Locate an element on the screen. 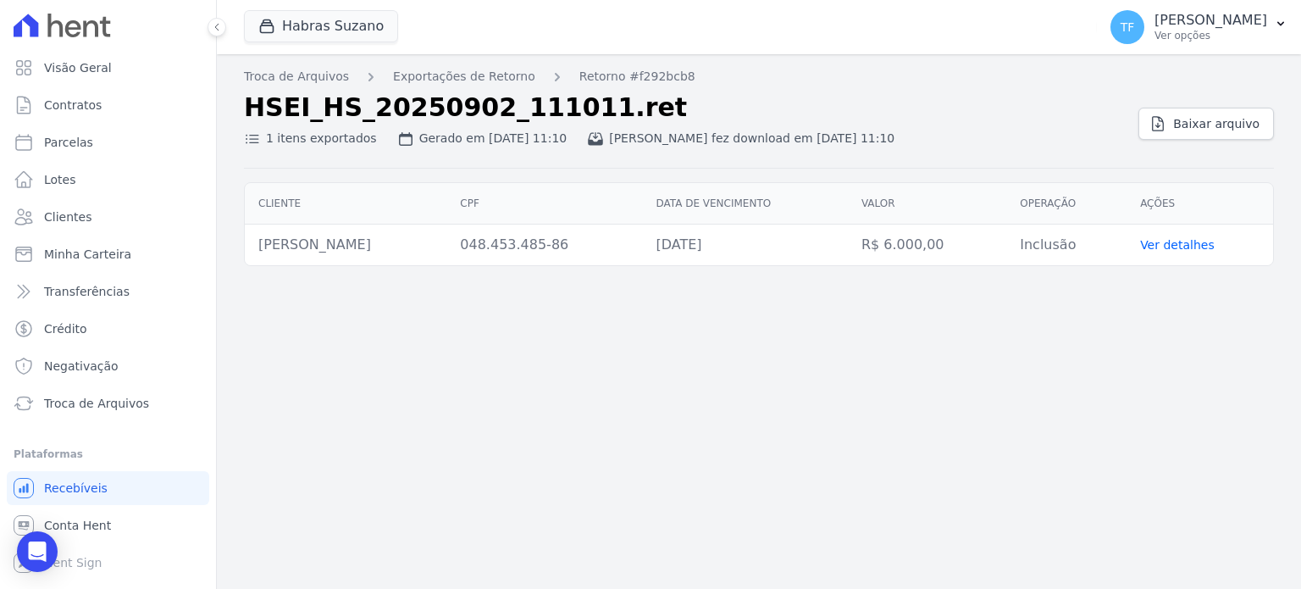  span: Crédito is located at coordinates (65, 329).